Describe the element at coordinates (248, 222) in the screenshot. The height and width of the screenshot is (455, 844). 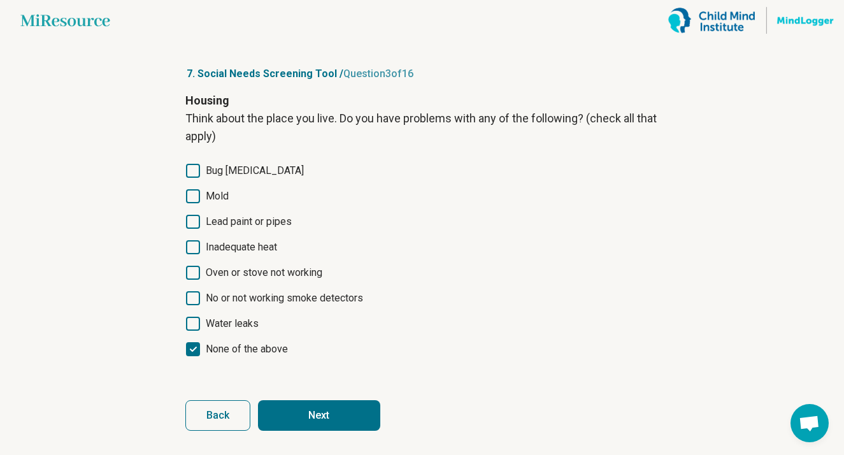
I see `span: Lead paint or pipes` at that location.